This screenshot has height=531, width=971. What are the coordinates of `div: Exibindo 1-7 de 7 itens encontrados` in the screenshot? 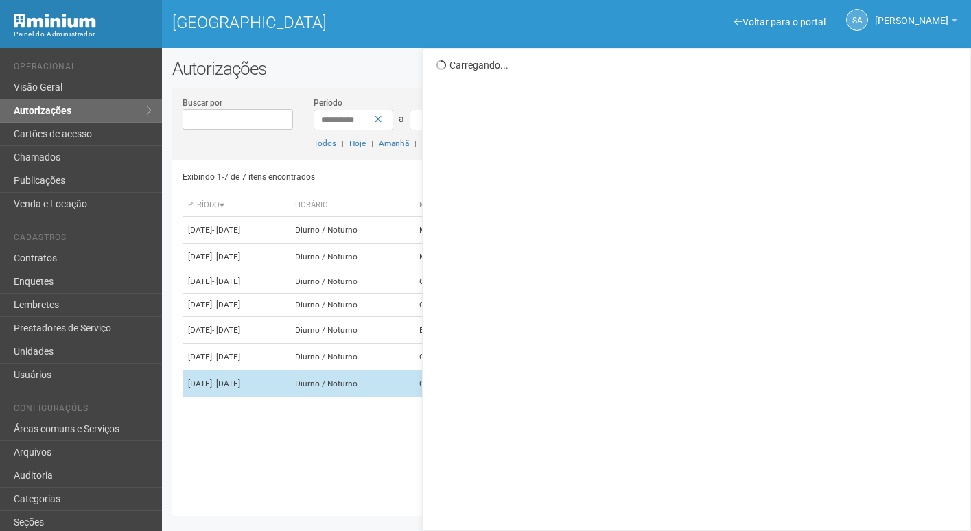 It's located at (373, 177).